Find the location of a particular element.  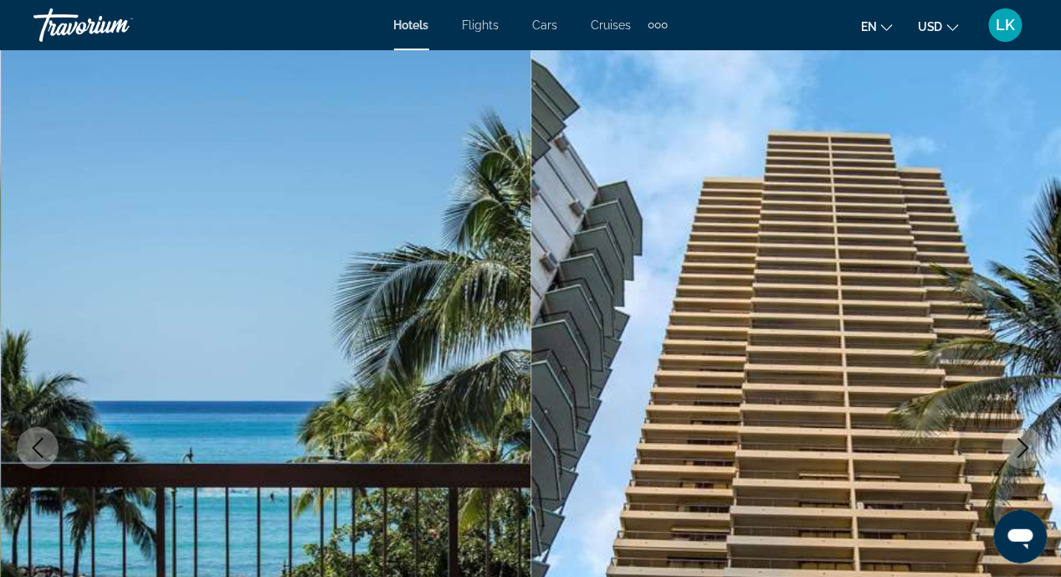

button: Next image is located at coordinates (1024, 448).